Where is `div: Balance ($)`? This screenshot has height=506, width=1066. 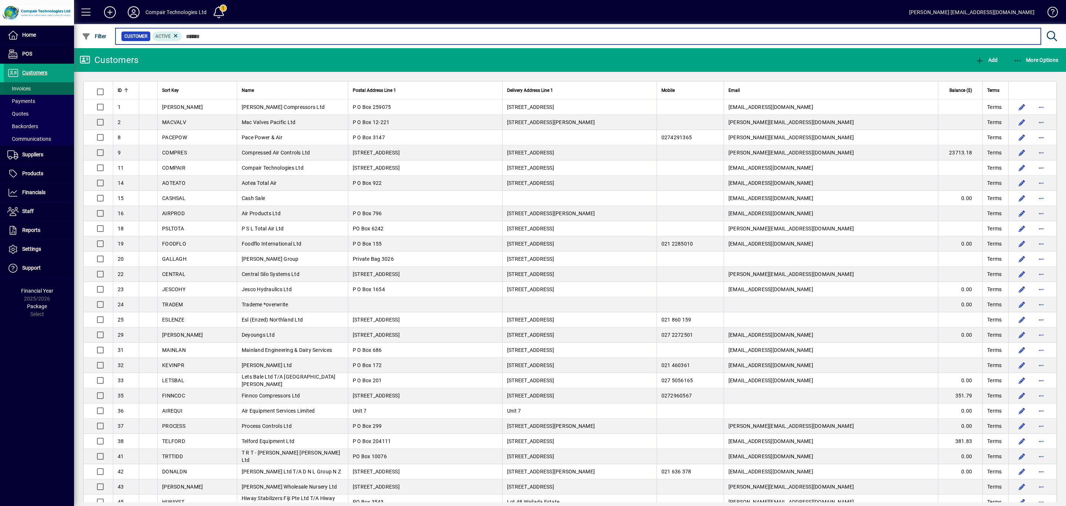 div: Balance ($) is located at coordinates (960, 90).